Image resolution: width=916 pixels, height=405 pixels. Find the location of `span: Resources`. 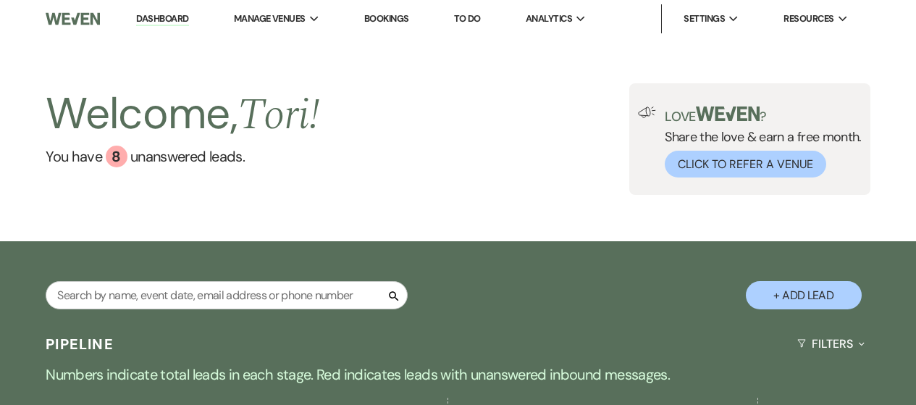

span: Resources is located at coordinates (808, 19).